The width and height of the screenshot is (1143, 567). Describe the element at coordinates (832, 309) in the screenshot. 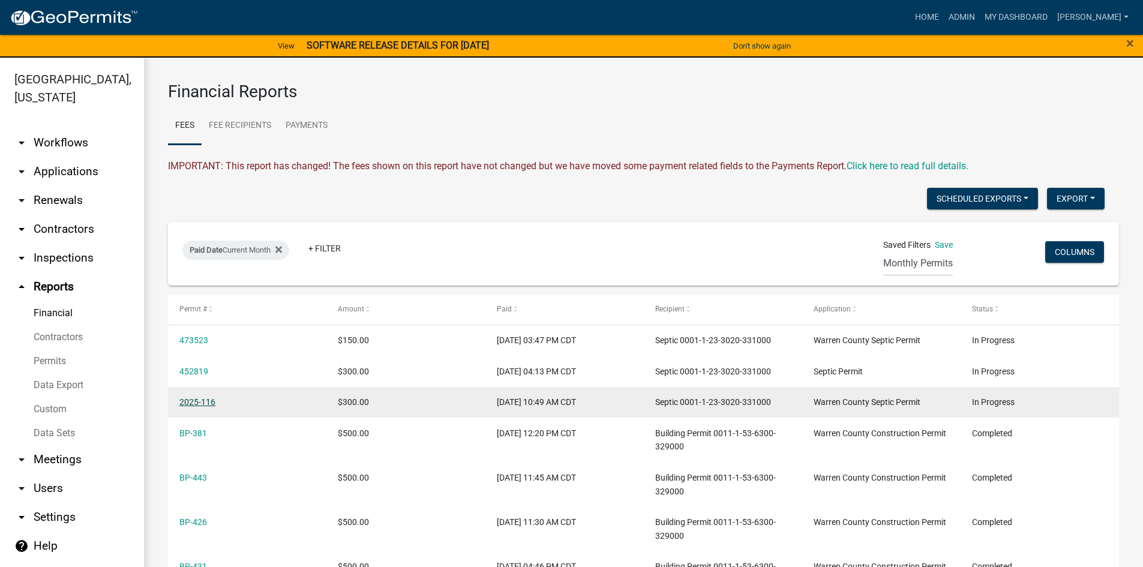

I see `span: Application` at that location.